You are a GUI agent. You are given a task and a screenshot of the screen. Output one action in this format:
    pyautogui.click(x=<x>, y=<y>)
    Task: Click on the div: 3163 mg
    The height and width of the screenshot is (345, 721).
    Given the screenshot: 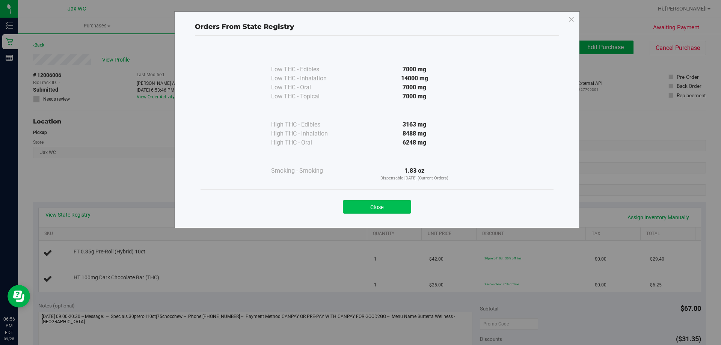 What is the action you would take?
    pyautogui.click(x=415, y=125)
    